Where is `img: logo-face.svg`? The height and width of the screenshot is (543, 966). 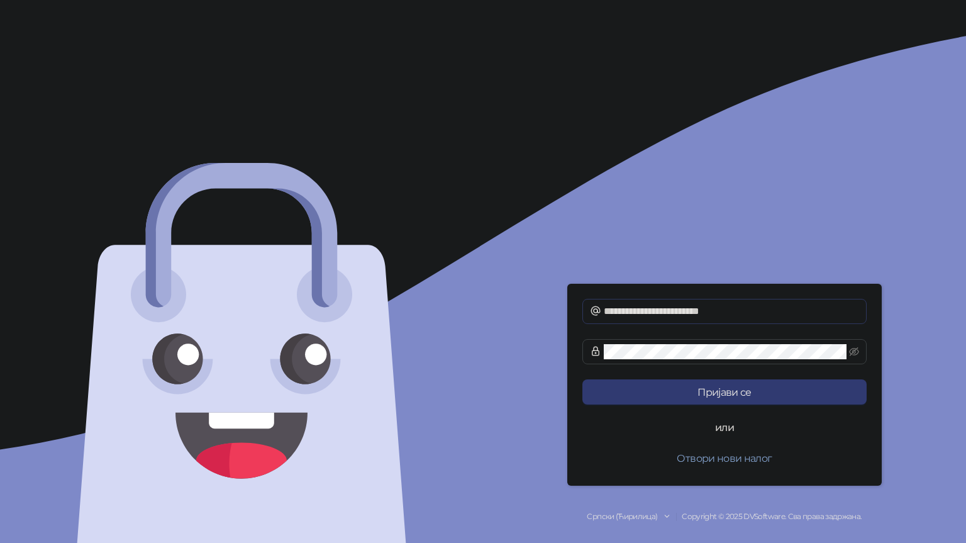 img: logo-face.svg is located at coordinates (242, 353).